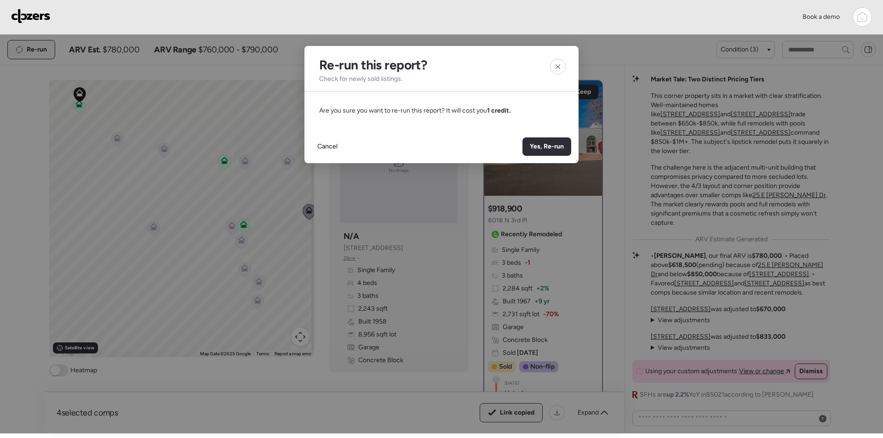  Describe the element at coordinates (328, 147) in the screenshot. I see `span: Cancel` at that location.